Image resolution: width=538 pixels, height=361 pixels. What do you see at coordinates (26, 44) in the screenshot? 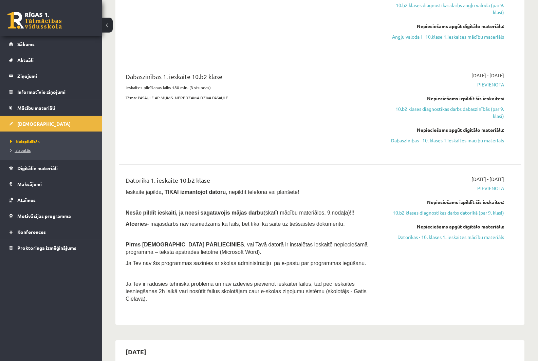
I see `span: Sākums` at bounding box center [26, 44].